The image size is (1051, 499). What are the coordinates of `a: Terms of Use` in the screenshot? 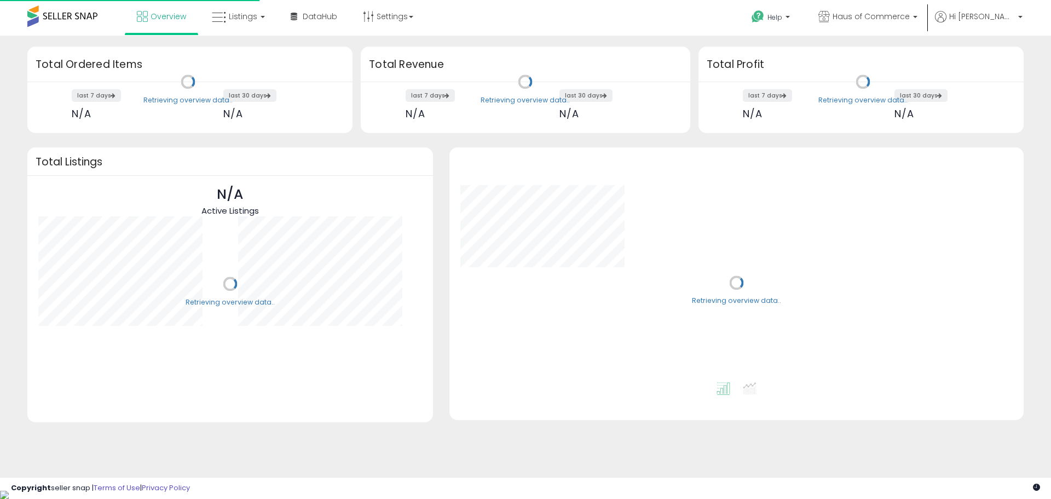 It's located at (117, 487).